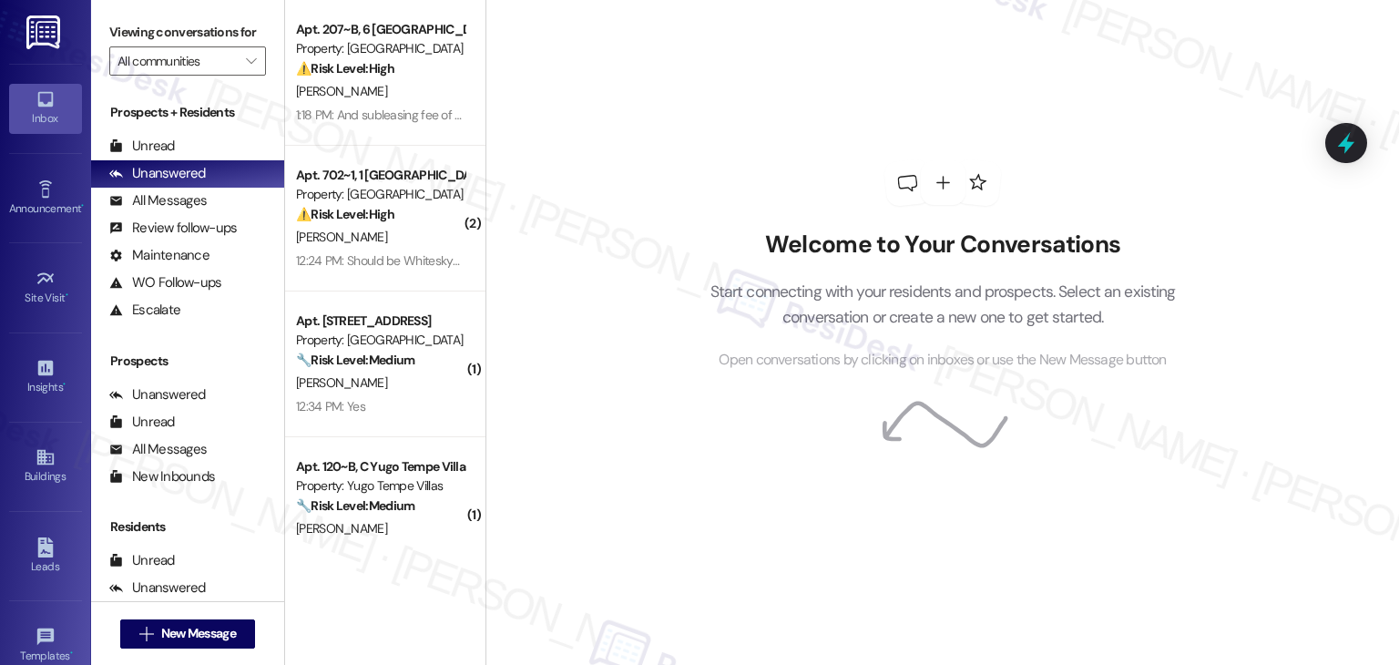  I want to click on h2: Welcome to Your Conversations, so click(942, 245).